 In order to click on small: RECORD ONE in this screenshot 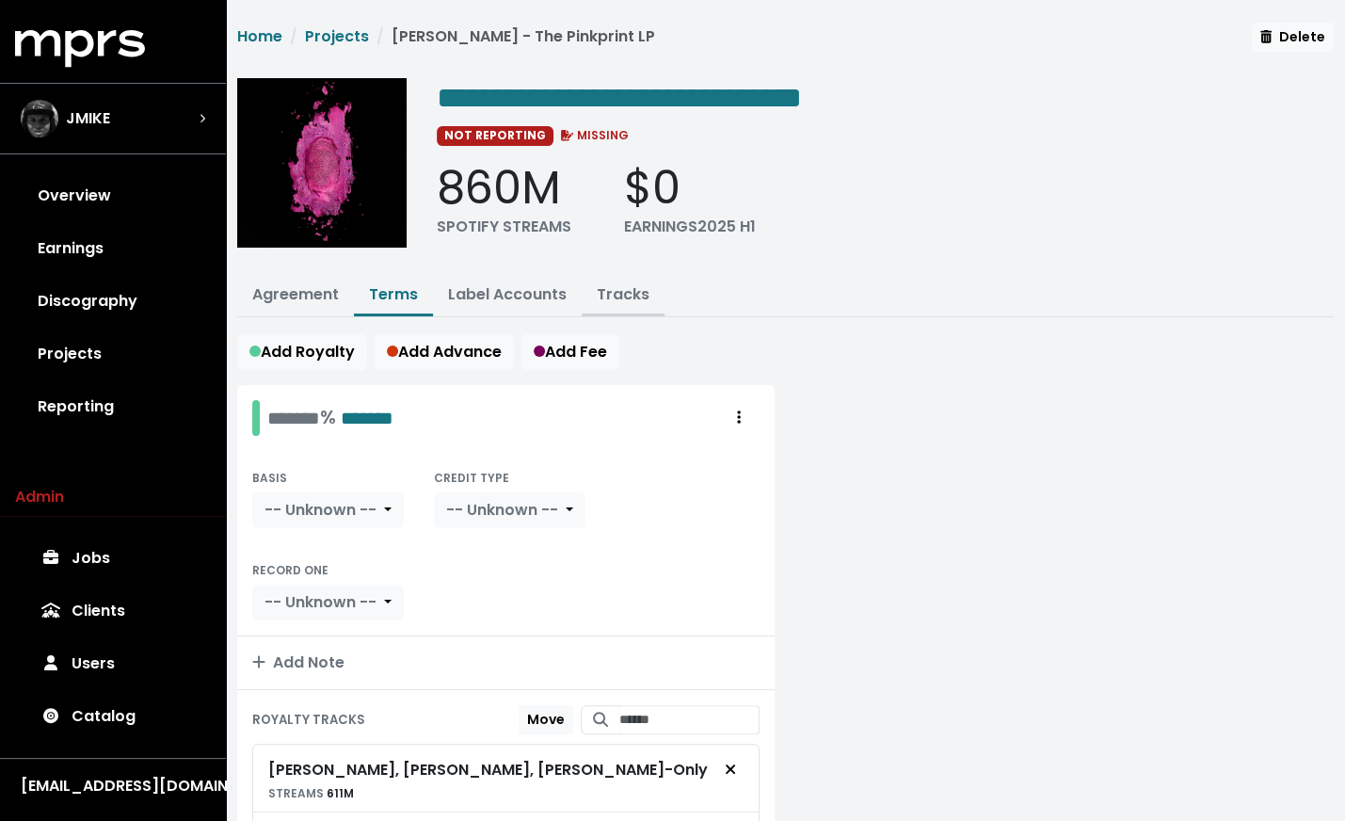, I will do `click(290, 570)`.